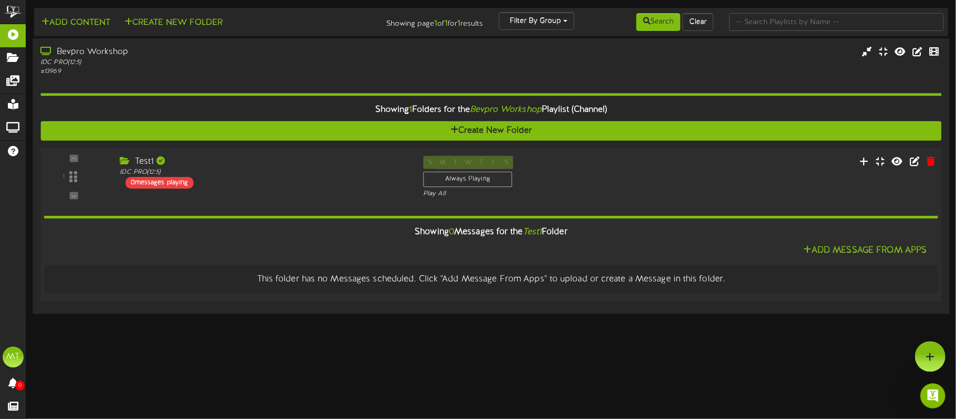  What do you see at coordinates (263, 161) in the screenshot?
I see `div: Test1` at bounding box center [263, 161].